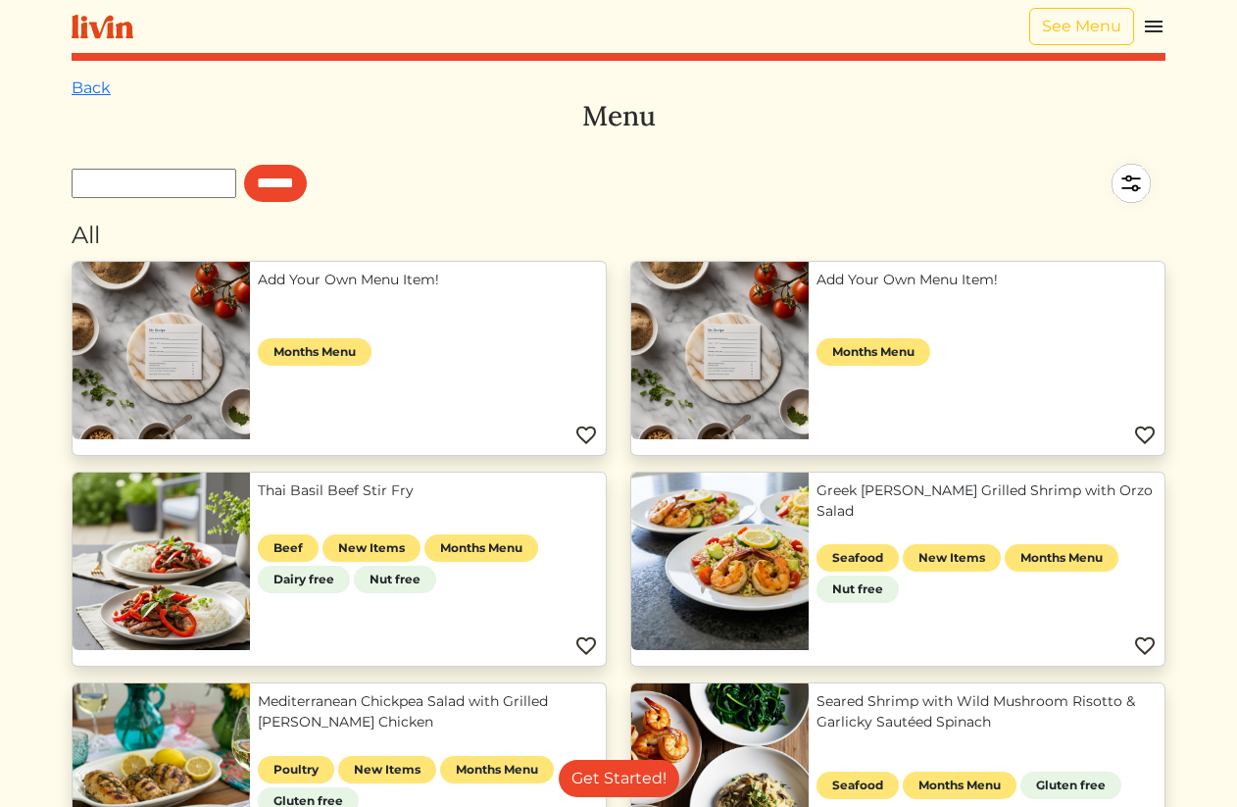 The image size is (1237, 807). What do you see at coordinates (1154, 26) in the screenshot?
I see `img: menu_hamburger-cb6d353cf0ecd9f46ceae1c99ecbeb4a00e71ca567a856bd81f57e9d8c17bb26.svg` at bounding box center [1154, 26].